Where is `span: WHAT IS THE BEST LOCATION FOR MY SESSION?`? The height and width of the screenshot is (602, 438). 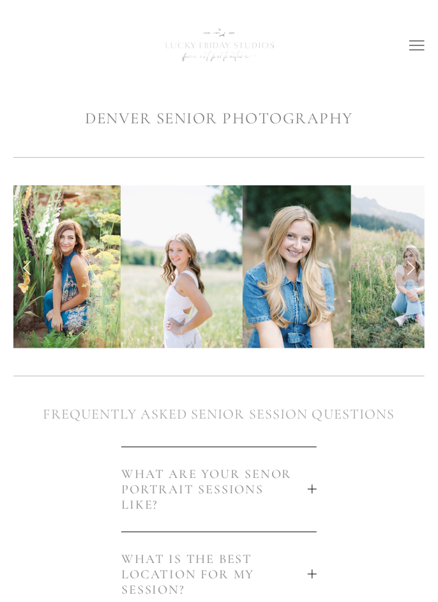
span: WHAT IS THE BEST LOCATION FOR MY SESSION? is located at coordinates (214, 575).